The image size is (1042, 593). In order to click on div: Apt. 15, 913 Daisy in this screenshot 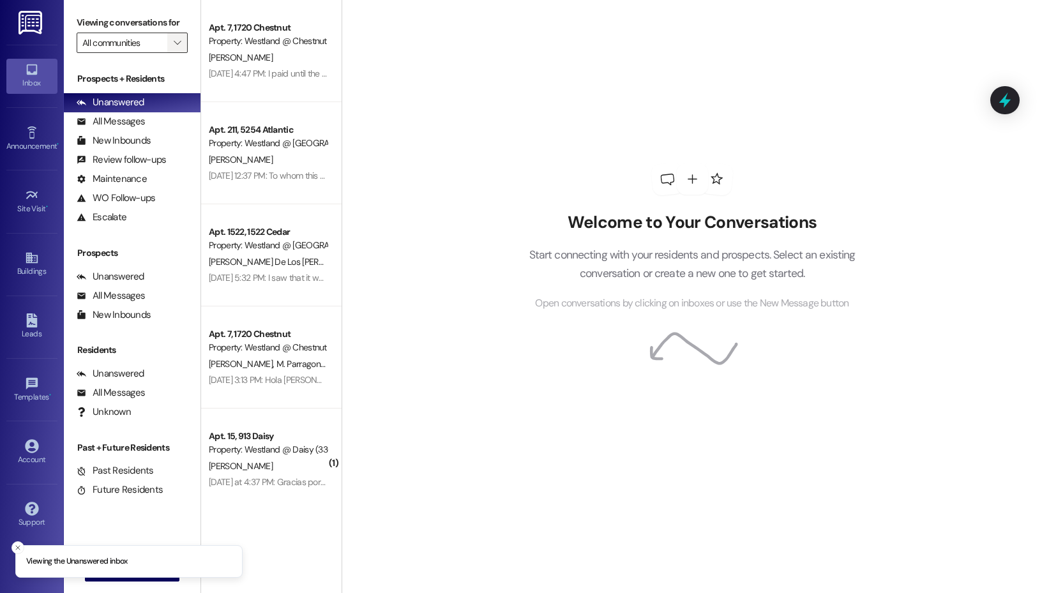, I will do `click(268, 436)`.